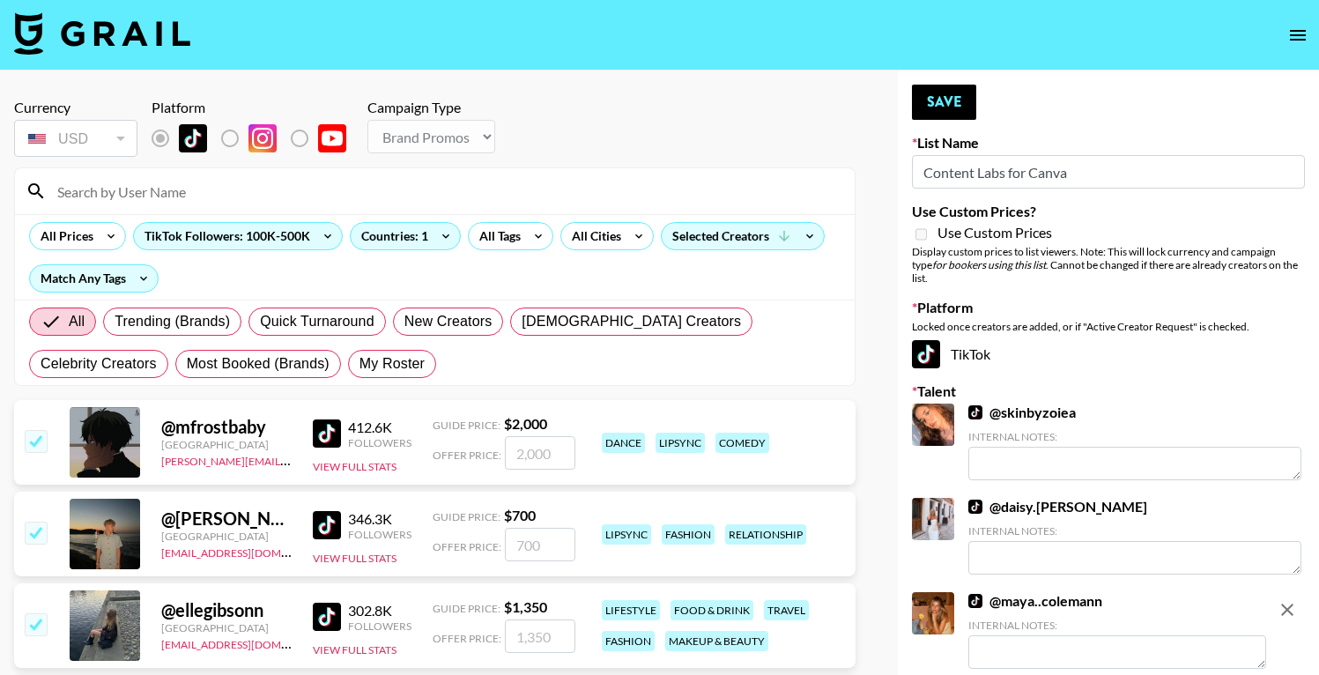 This screenshot has height=675, width=1319. Describe the element at coordinates (448, 322) in the screenshot. I see `span: New Creators` at that location.